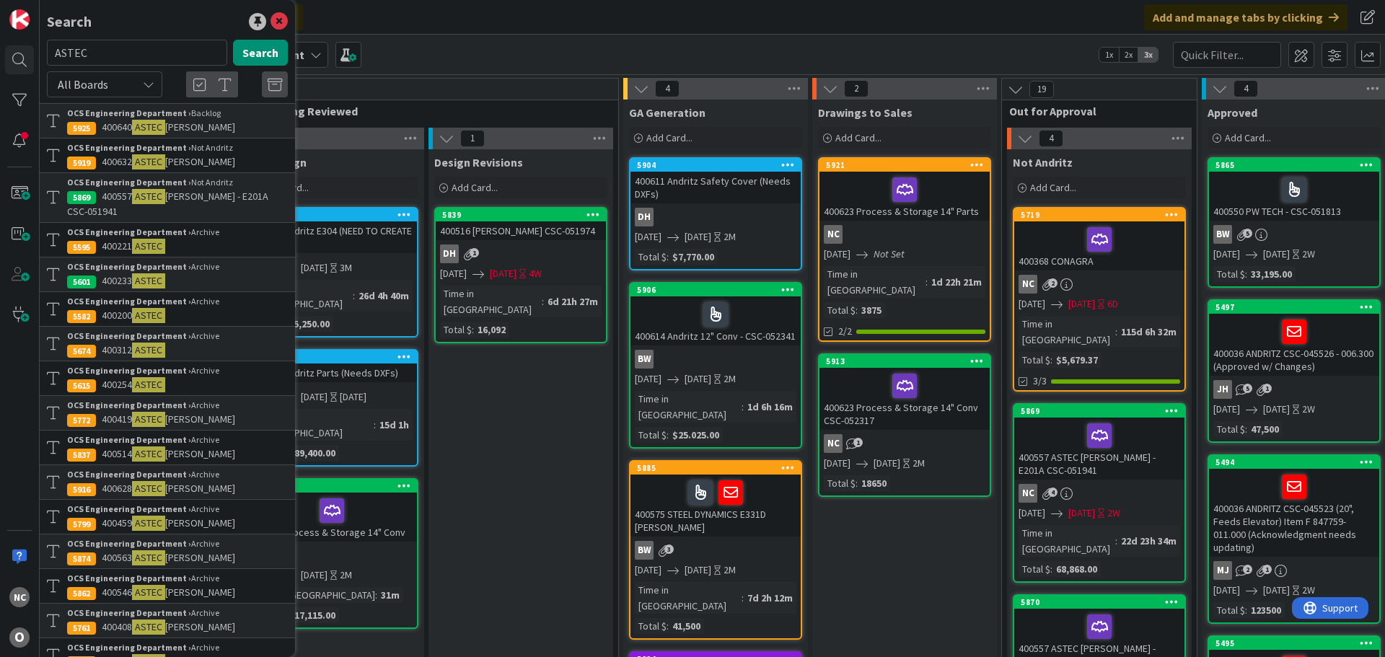  Describe the element at coordinates (332, 357) in the screenshot. I see `div: 5907` at that location.